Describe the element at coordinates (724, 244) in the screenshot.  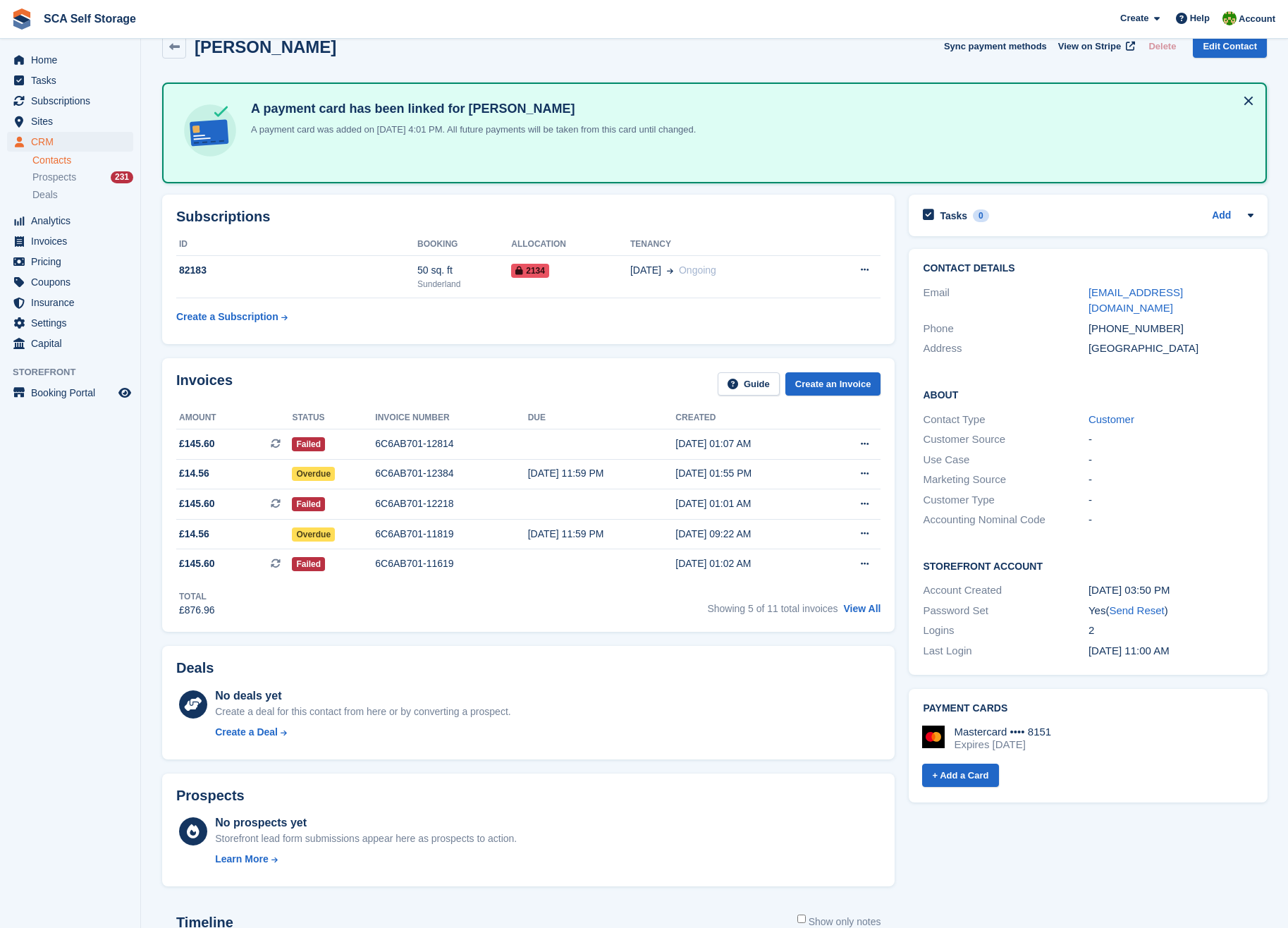
I see `th: Tenancy` at that location.